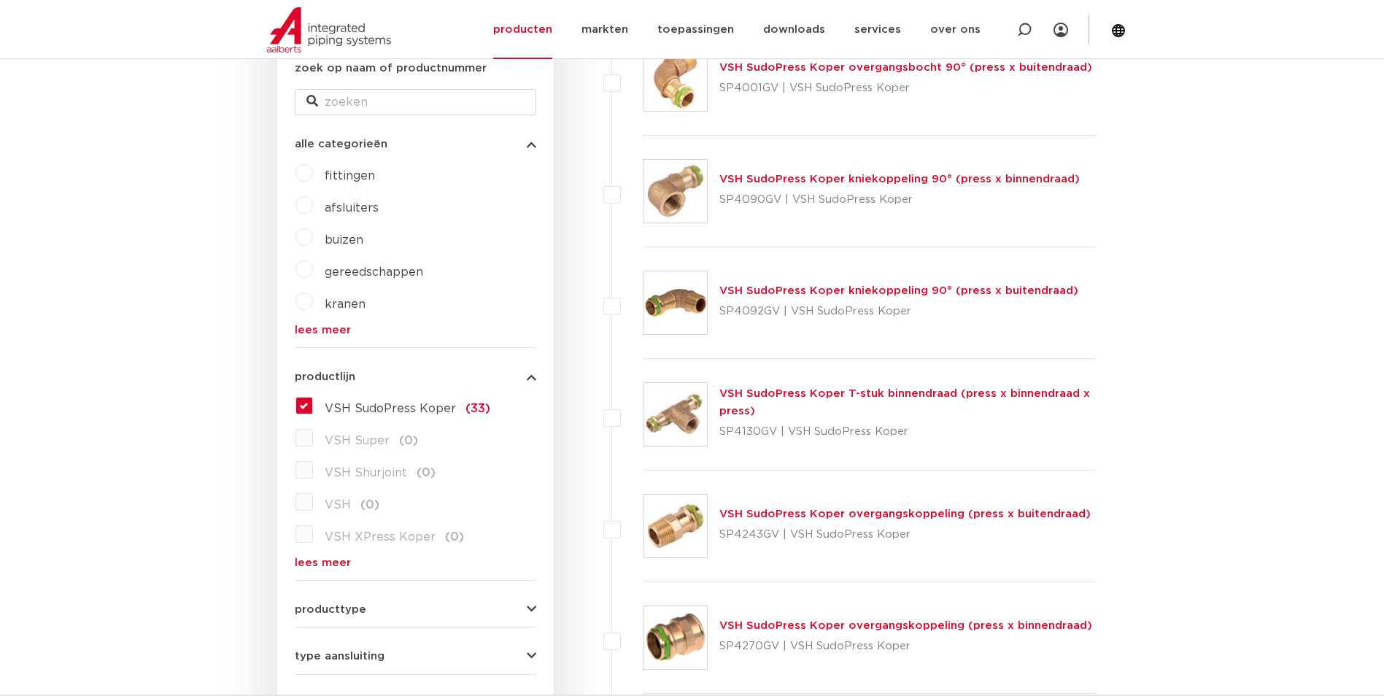  What do you see at coordinates (906, 67) in the screenshot?
I see `a: VSH SudoPress Koper overgangsbocht 90° (press x buitendraad)` at bounding box center [906, 67].